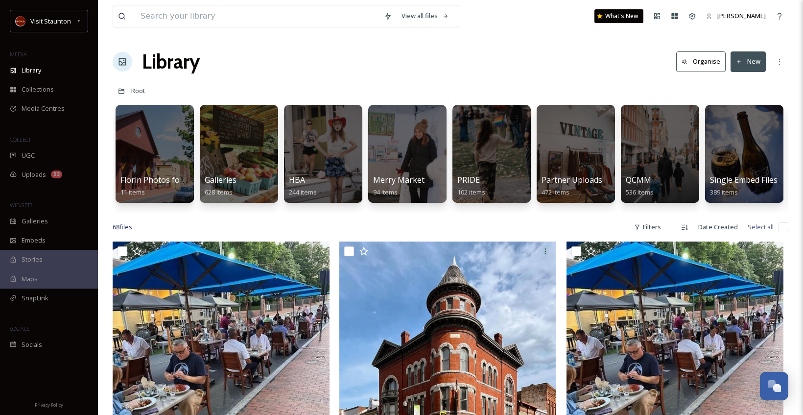  What do you see at coordinates (20, 139) in the screenshot?
I see `span: COLLECT` at bounding box center [20, 139].